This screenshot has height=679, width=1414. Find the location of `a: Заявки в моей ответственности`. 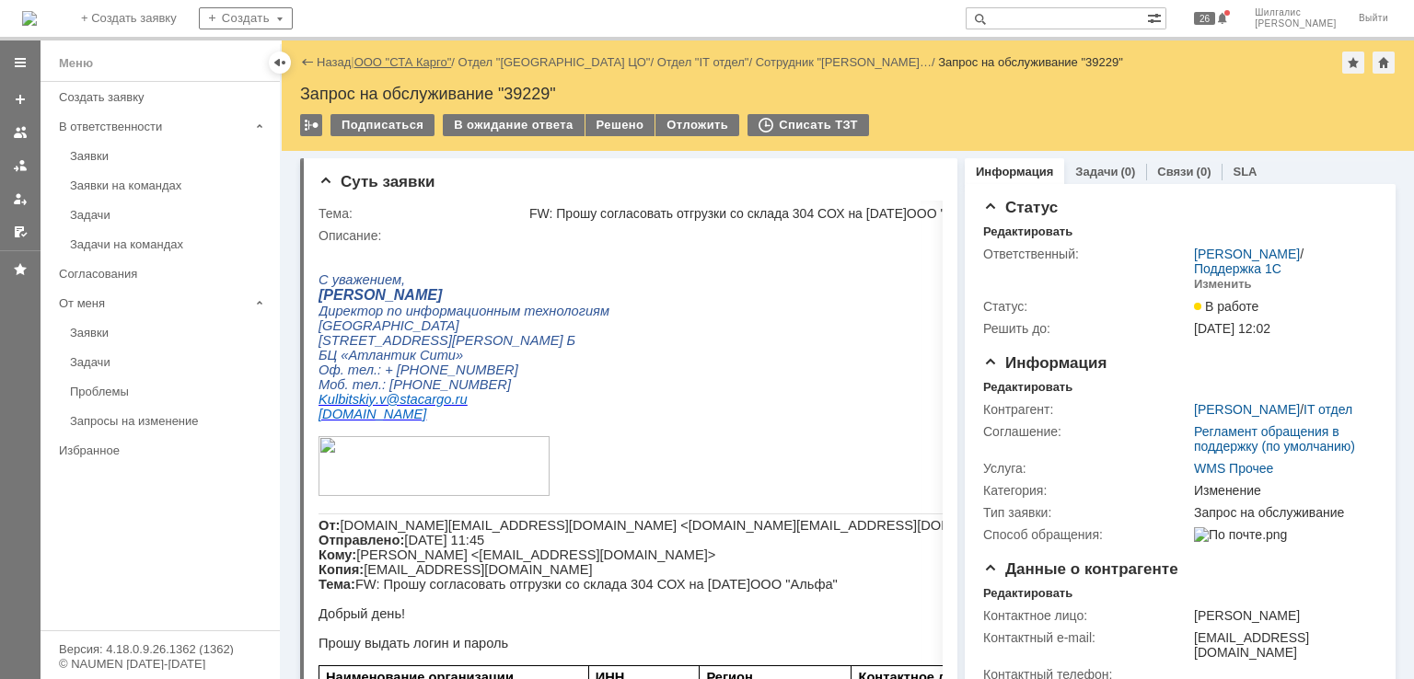

a: Заявки в моей ответственности is located at coordinates (20, 166).